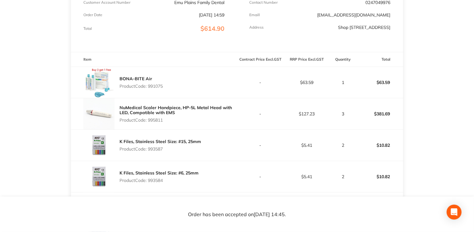 The height and width of the screenshot is (232, 474). Describe the element at coordinates (213, 28) in the screenshot. I see `span: $614.90` at that location.